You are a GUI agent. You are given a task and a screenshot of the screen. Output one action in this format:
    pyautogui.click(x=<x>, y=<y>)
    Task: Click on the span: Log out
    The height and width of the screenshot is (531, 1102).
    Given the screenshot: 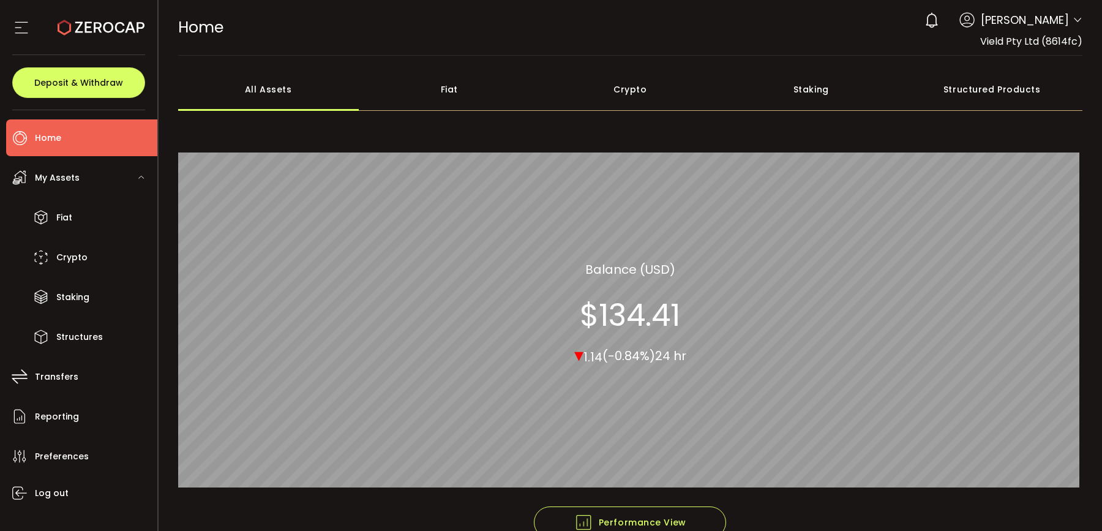 What is the action you would take?
    pyautogui.click(x=51, y=493)
    